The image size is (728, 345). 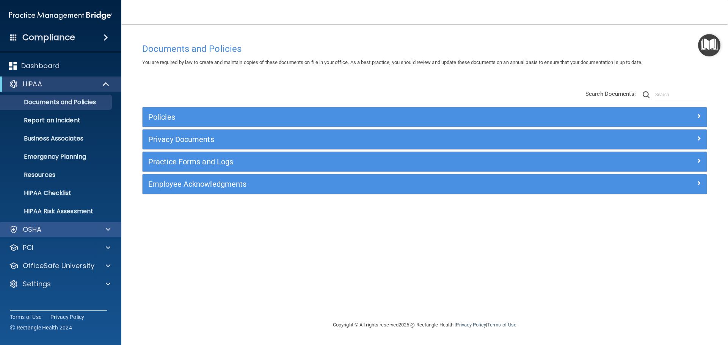 I want to click on h5: Employee Acknowledgments, so click(x=354, y=184).